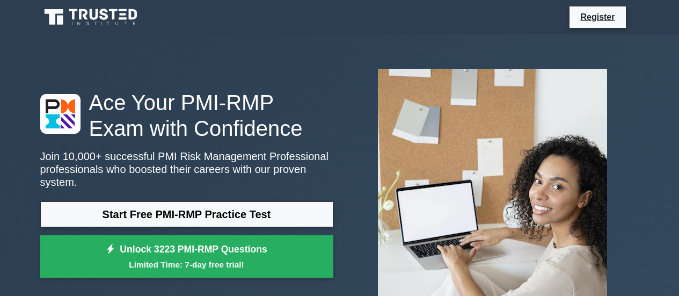 The image size is (679, 296). I want to click on a: Register, so click(598, 17).